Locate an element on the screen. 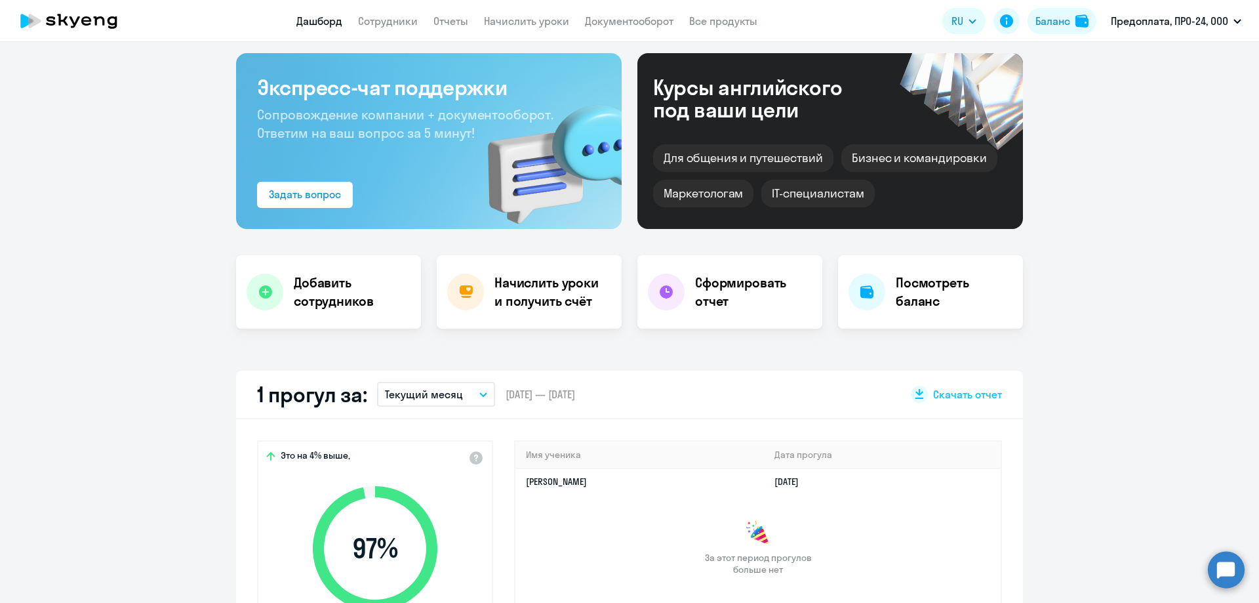 The image size is (1259, 603). h2: 1 прогул за: is located at coordinates (312, 394).